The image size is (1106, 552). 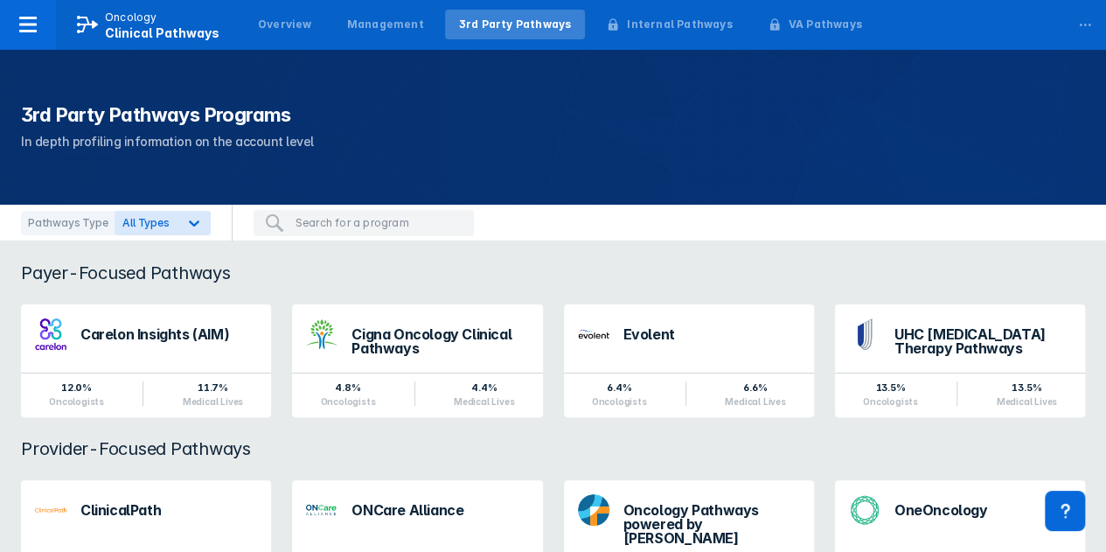 I want to click on span: All Types, so click(x=145, y=222).